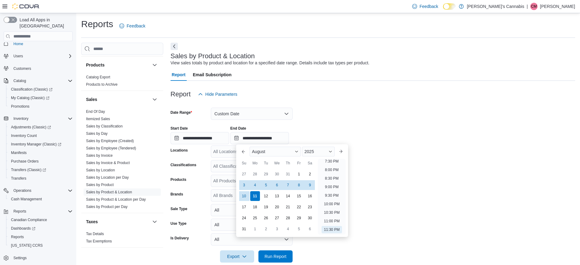 This screenshot has height=265, width=580. Describe the element at coordinates (118, 222) in the screenshot. I see `button: Taxes` at that location.